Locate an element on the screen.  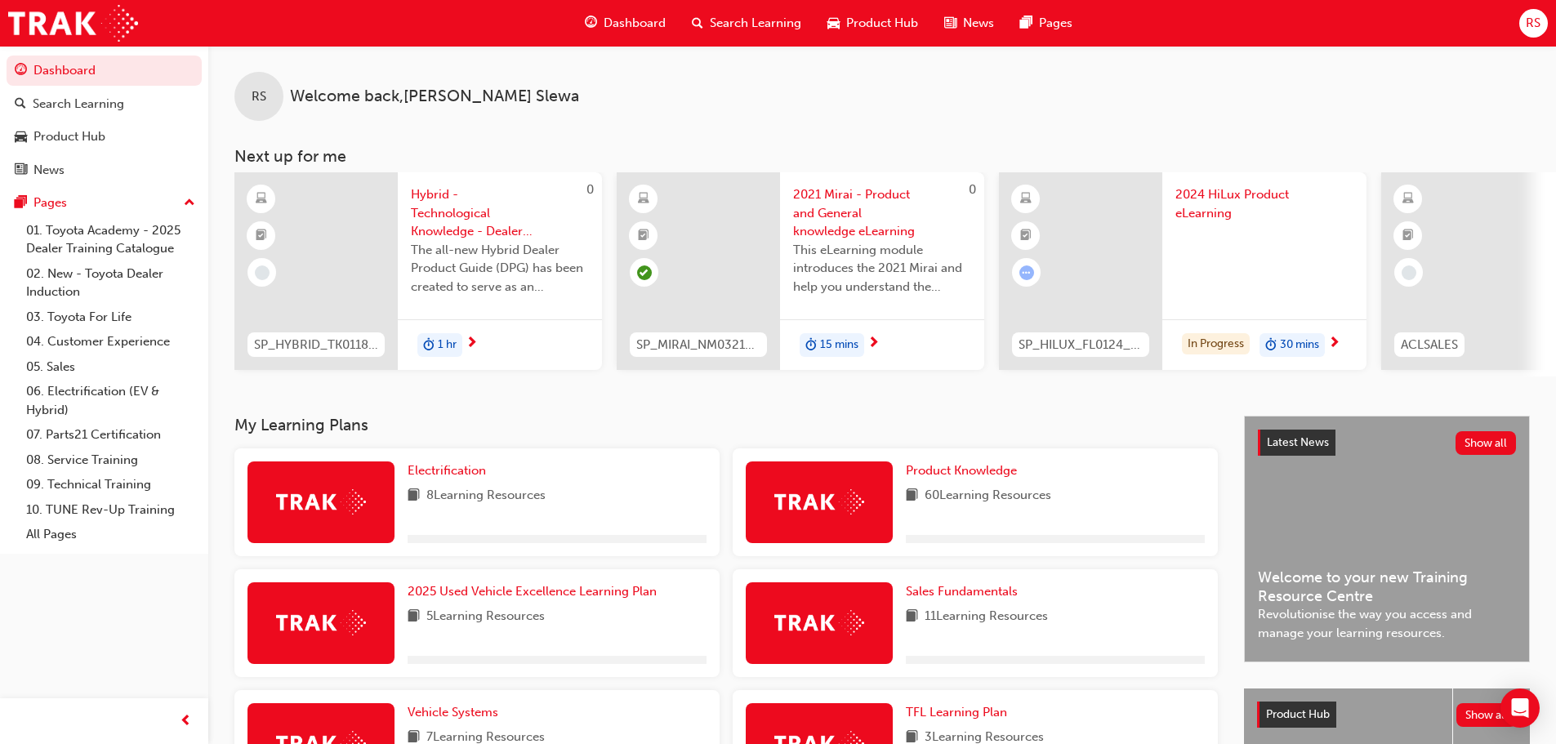
a: Trak is located at coordinates (73, 23).